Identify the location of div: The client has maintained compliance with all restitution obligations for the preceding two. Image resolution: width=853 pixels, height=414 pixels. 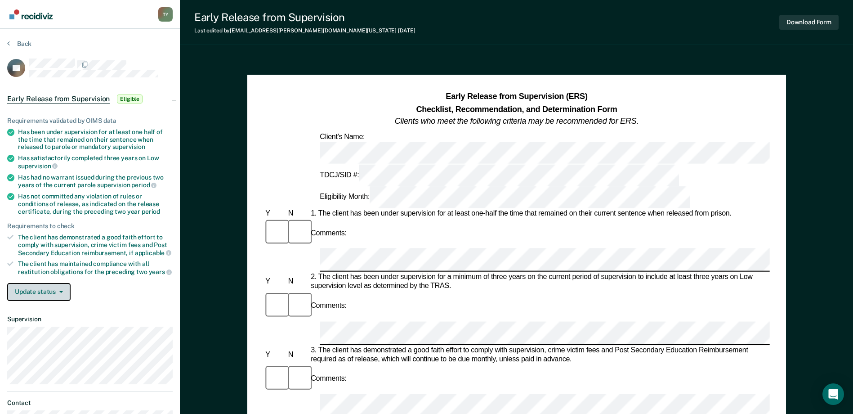
(95, 268).